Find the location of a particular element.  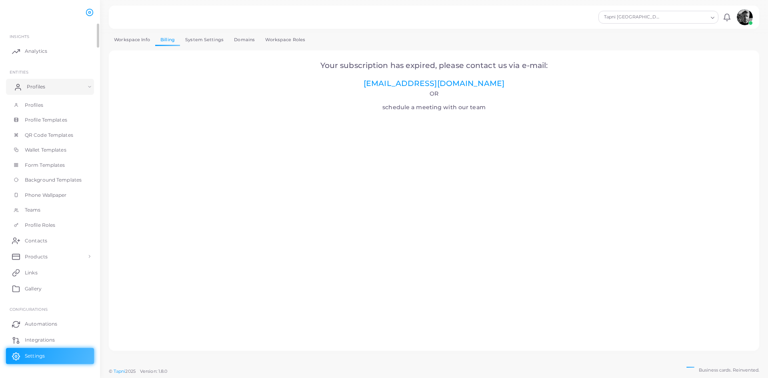

span: Wallet Templates is located at coordinates (46, 150).